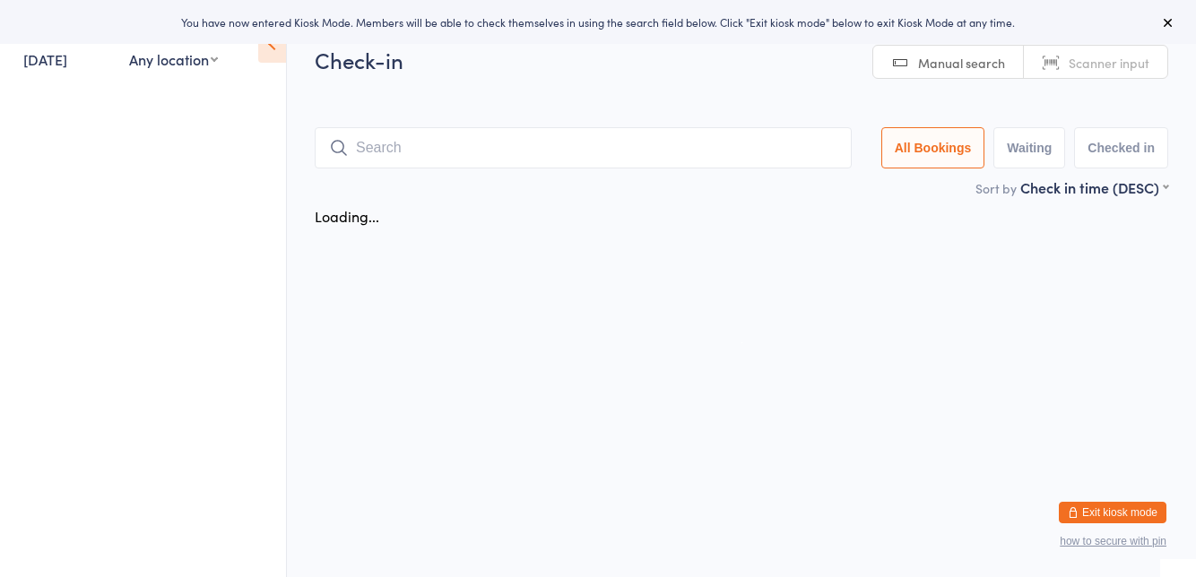 The width and height of the screenshot is (1196, 577). What do you see at coordinates (583, 148) in the screenshot?
I see `input: Search` at bounding box center [583, 148].